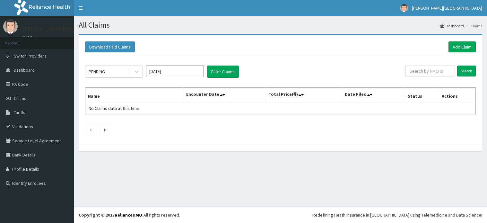  Describe the element at coordinates (20, 98) in the screenshot. I see `span: Claims` at that location.